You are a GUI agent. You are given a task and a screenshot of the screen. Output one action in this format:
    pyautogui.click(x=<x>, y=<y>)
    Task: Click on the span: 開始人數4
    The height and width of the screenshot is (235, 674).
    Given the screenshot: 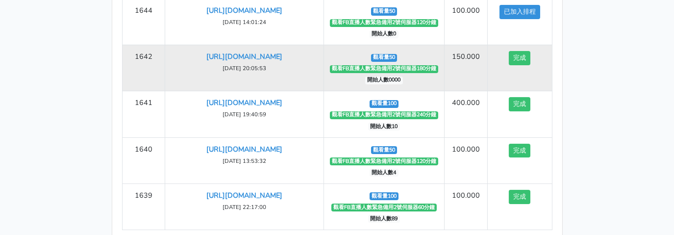 What is the action you would take?
    pyautogui.click(x=384, y=173)
    